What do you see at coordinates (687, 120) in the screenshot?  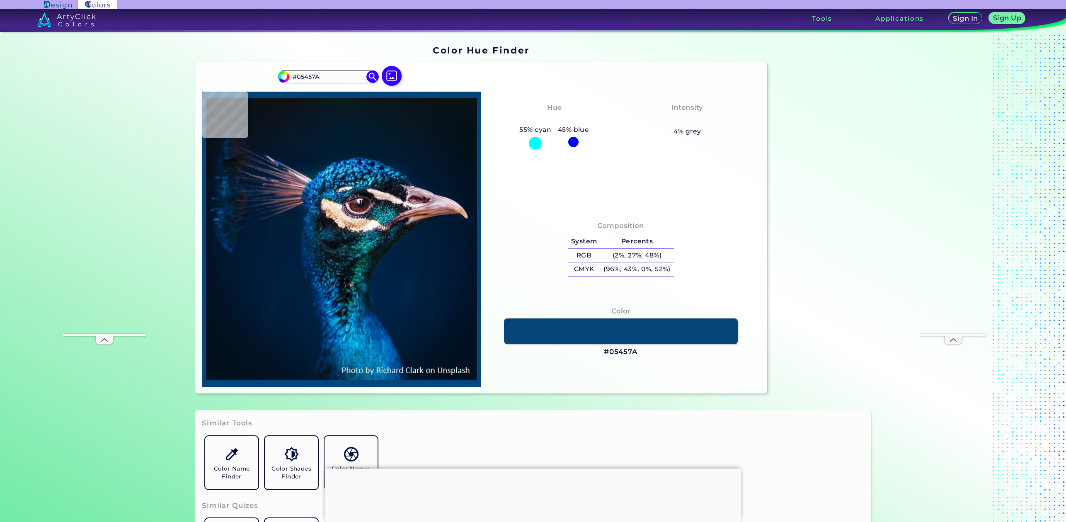 I see `h3: Vibrant` at bounding box center [687, 120].